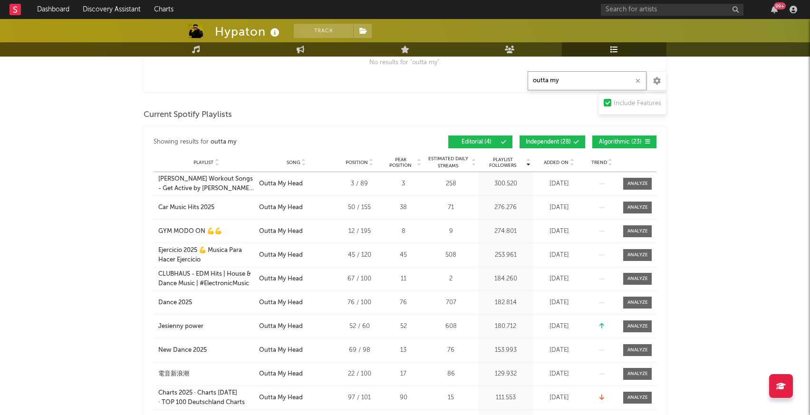 Image resolution: width=810 pixels, height=415 pixels. I want to click on span: Independent ( 28 ), so click(548, 142).